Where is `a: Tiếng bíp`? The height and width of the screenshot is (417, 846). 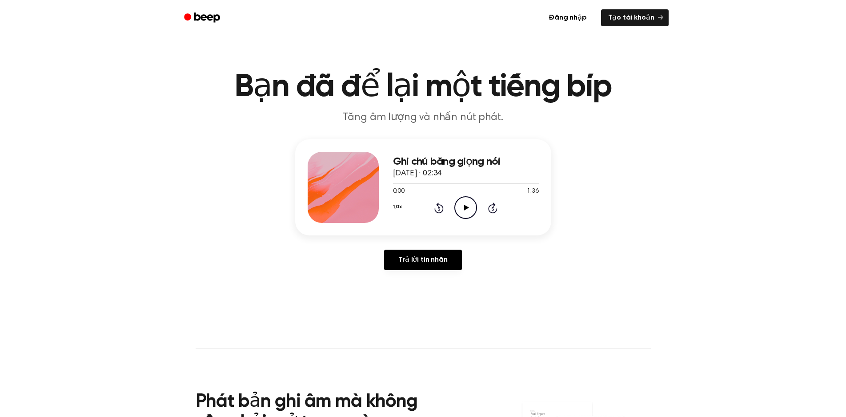
a: Tiếng bíp is located at coordinates (203, 18).